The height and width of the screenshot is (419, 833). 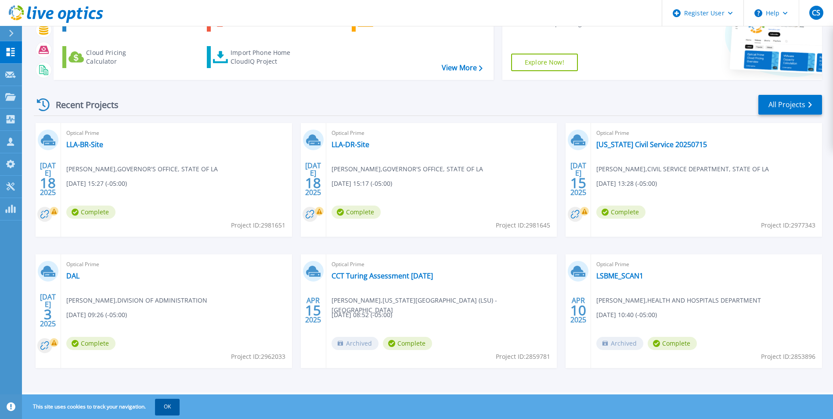 I want to click on div: Recent Projects, so click(x=82, y=104).